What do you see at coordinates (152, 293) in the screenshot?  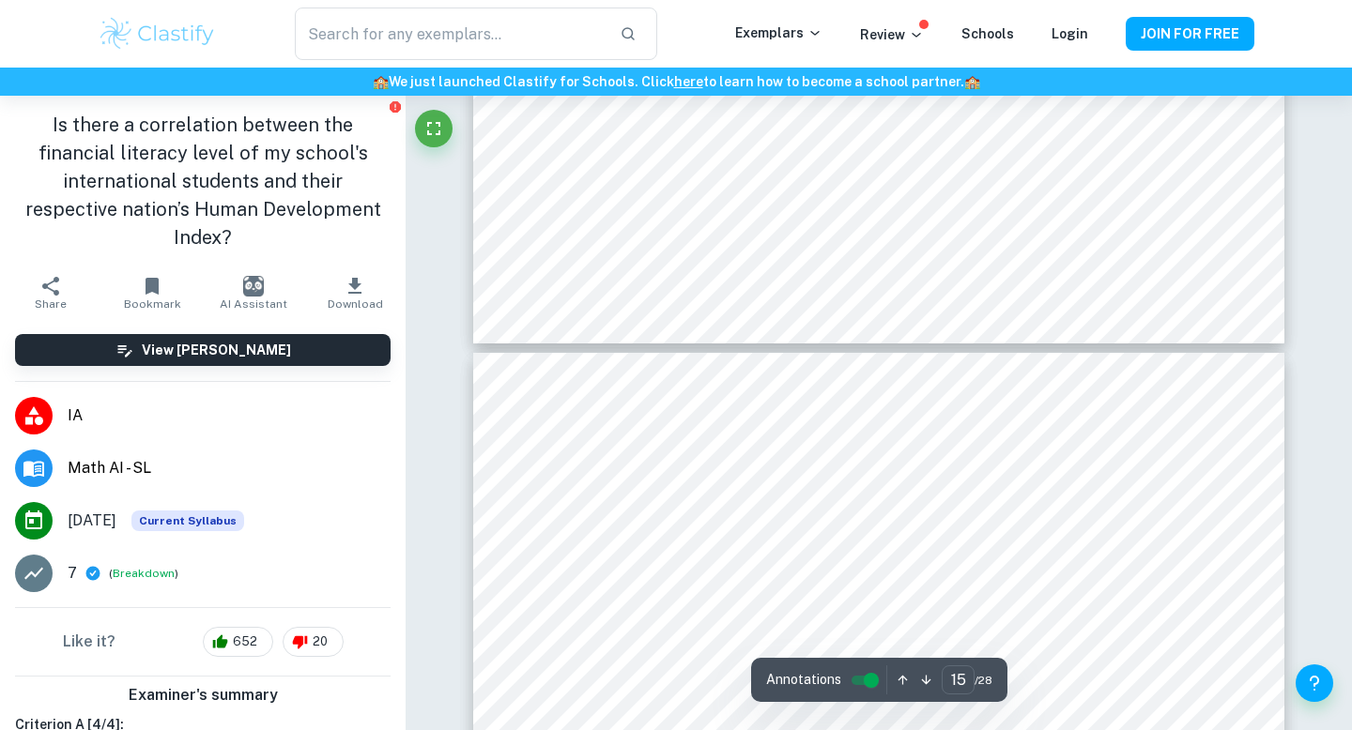 I see `button: Bookmark` at bounding box center [152, 293].